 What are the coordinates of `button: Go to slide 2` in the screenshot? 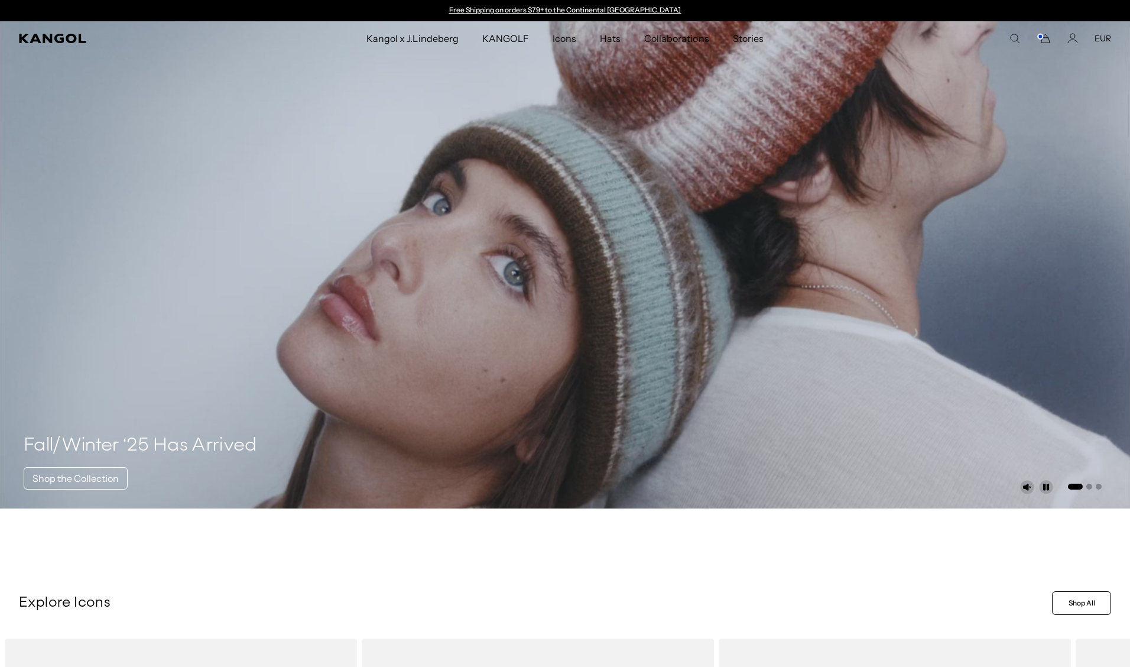 It's located at (1089, 486).